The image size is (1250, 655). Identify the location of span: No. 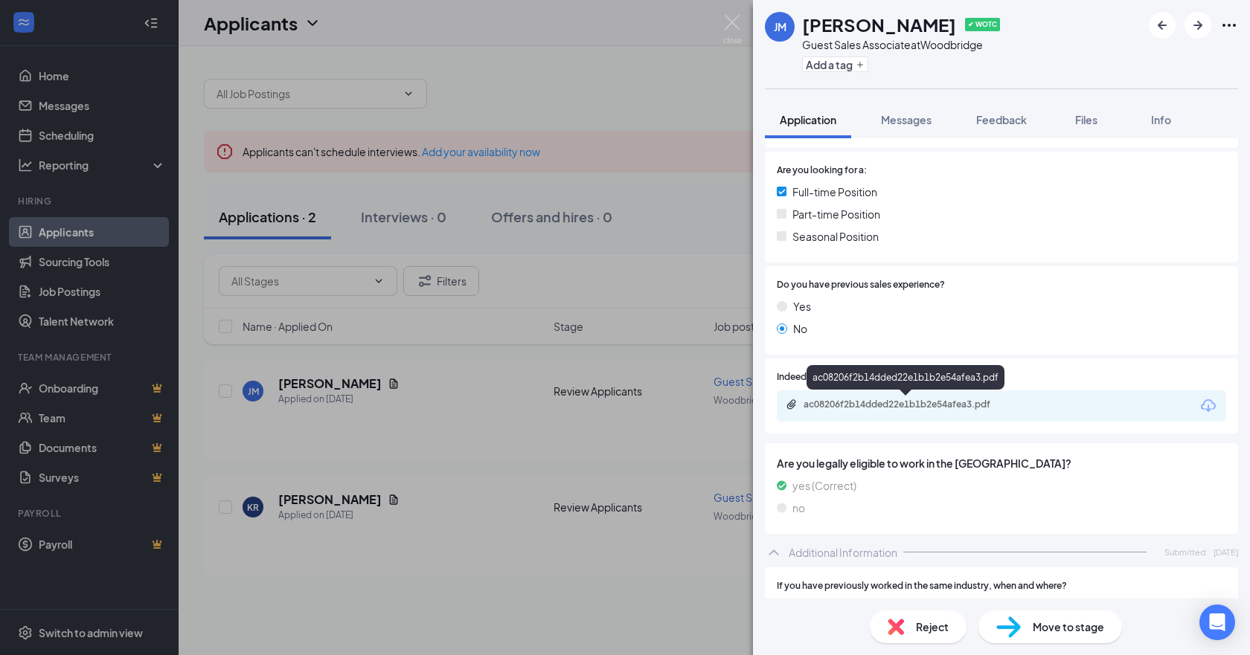
(800, 329).